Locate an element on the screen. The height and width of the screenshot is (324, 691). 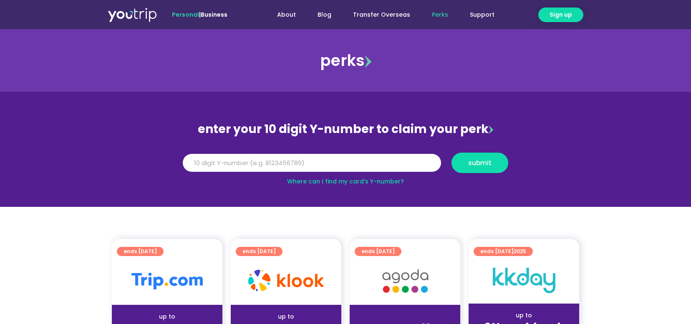
span: Sign up is located at coordinates (560, 15).